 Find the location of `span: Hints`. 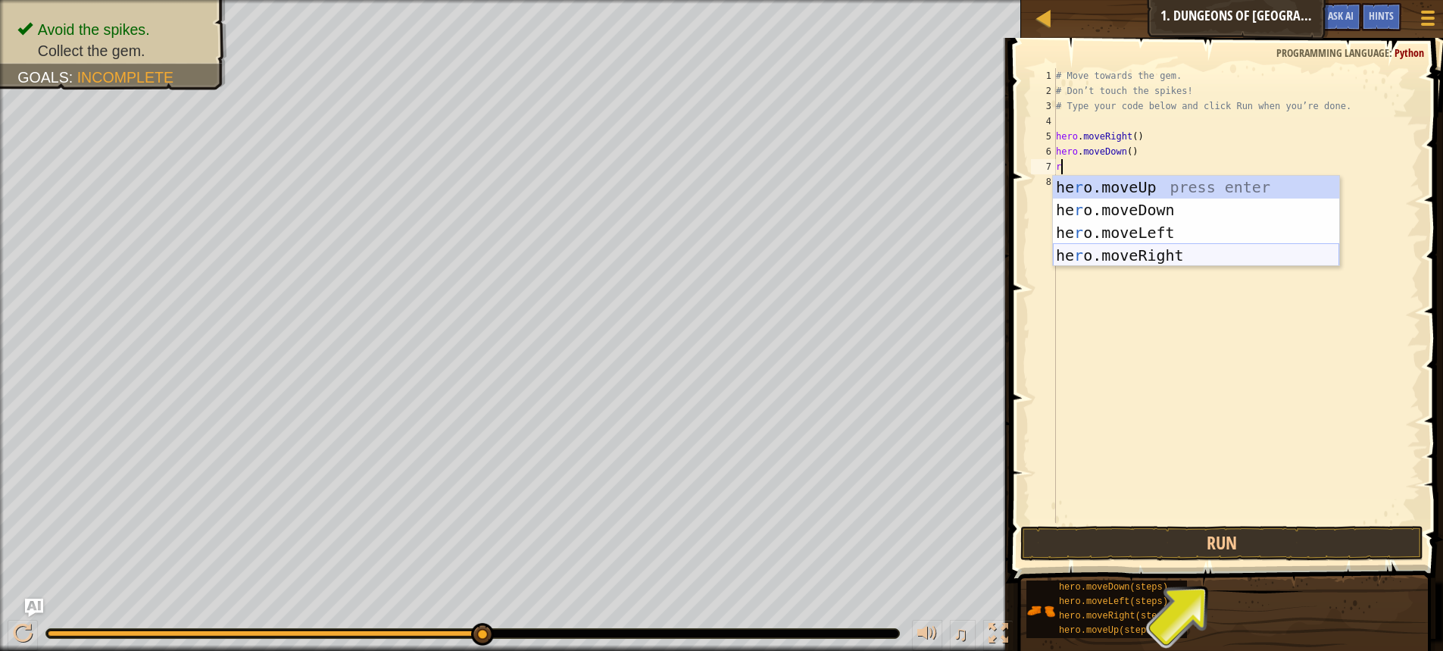

span: Hints is located at coordinates (1381, 15).